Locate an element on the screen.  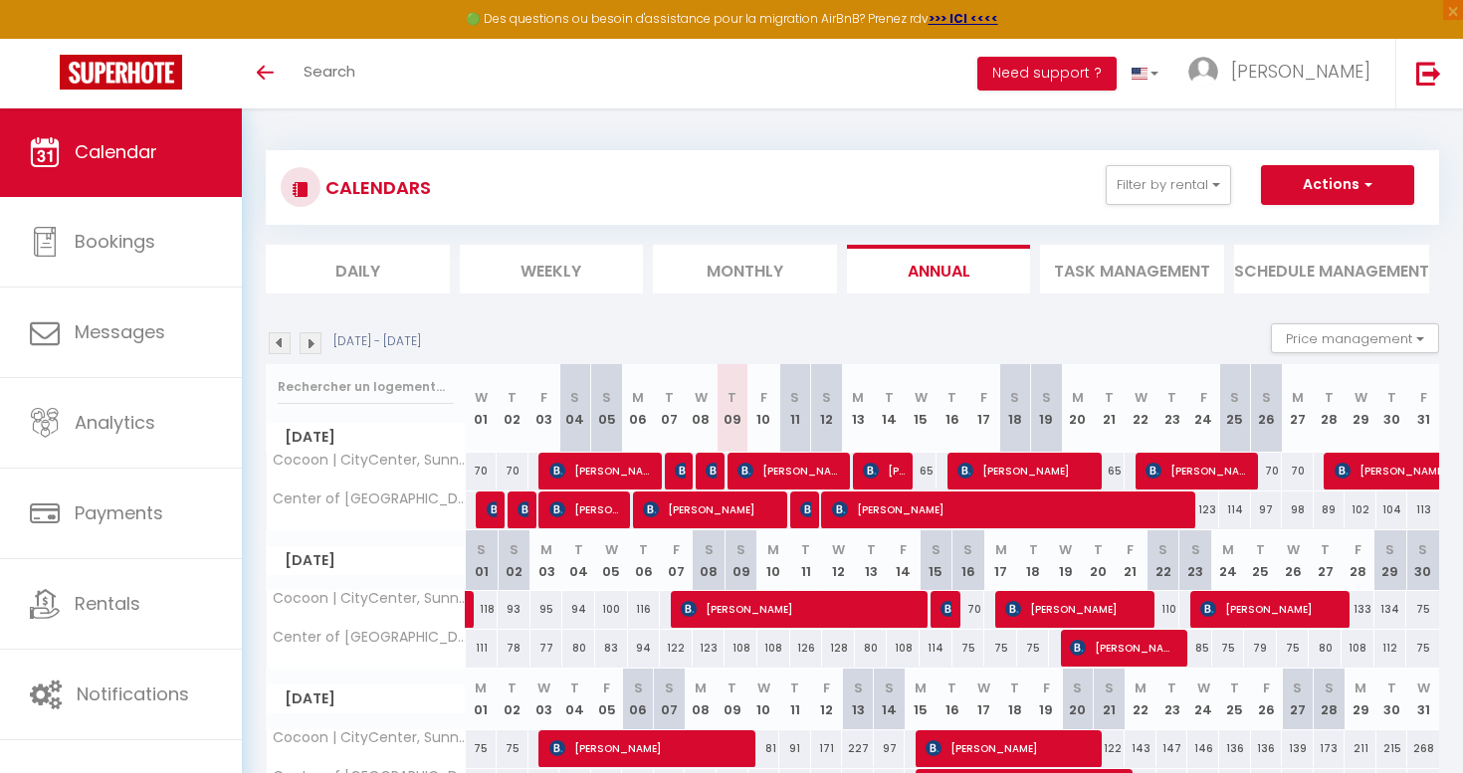
span: Cocoon | CityCenter, Sunny, Netflix is located at coordinates (369, 598).